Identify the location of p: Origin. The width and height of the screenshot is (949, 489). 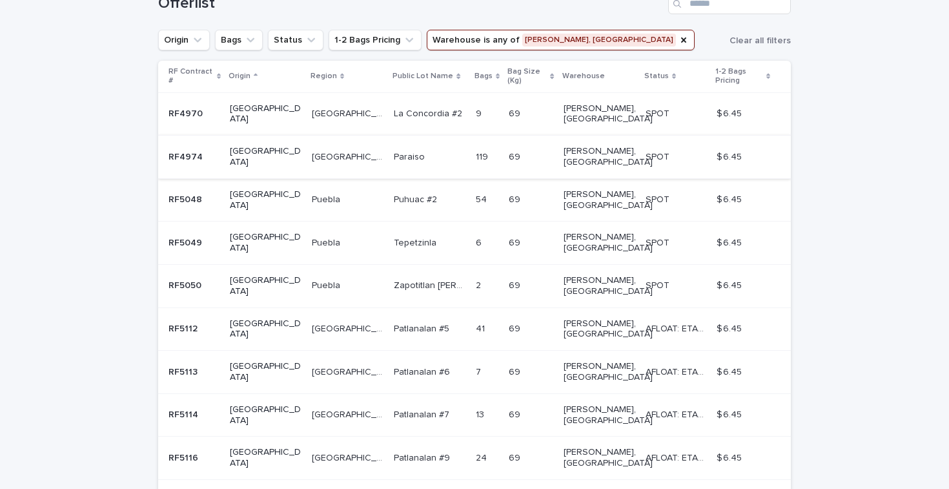
(240, 76).